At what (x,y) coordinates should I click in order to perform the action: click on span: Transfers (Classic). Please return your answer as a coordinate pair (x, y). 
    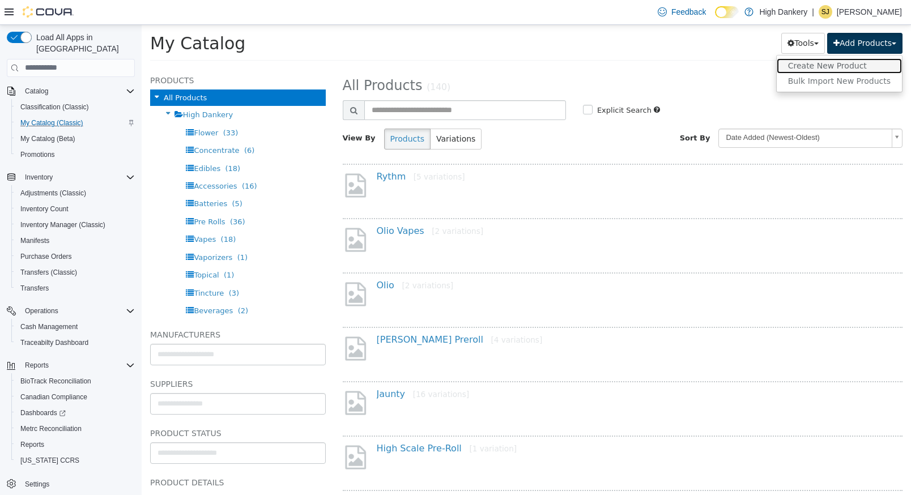
    Looking at the image, I should click on (49, 272).